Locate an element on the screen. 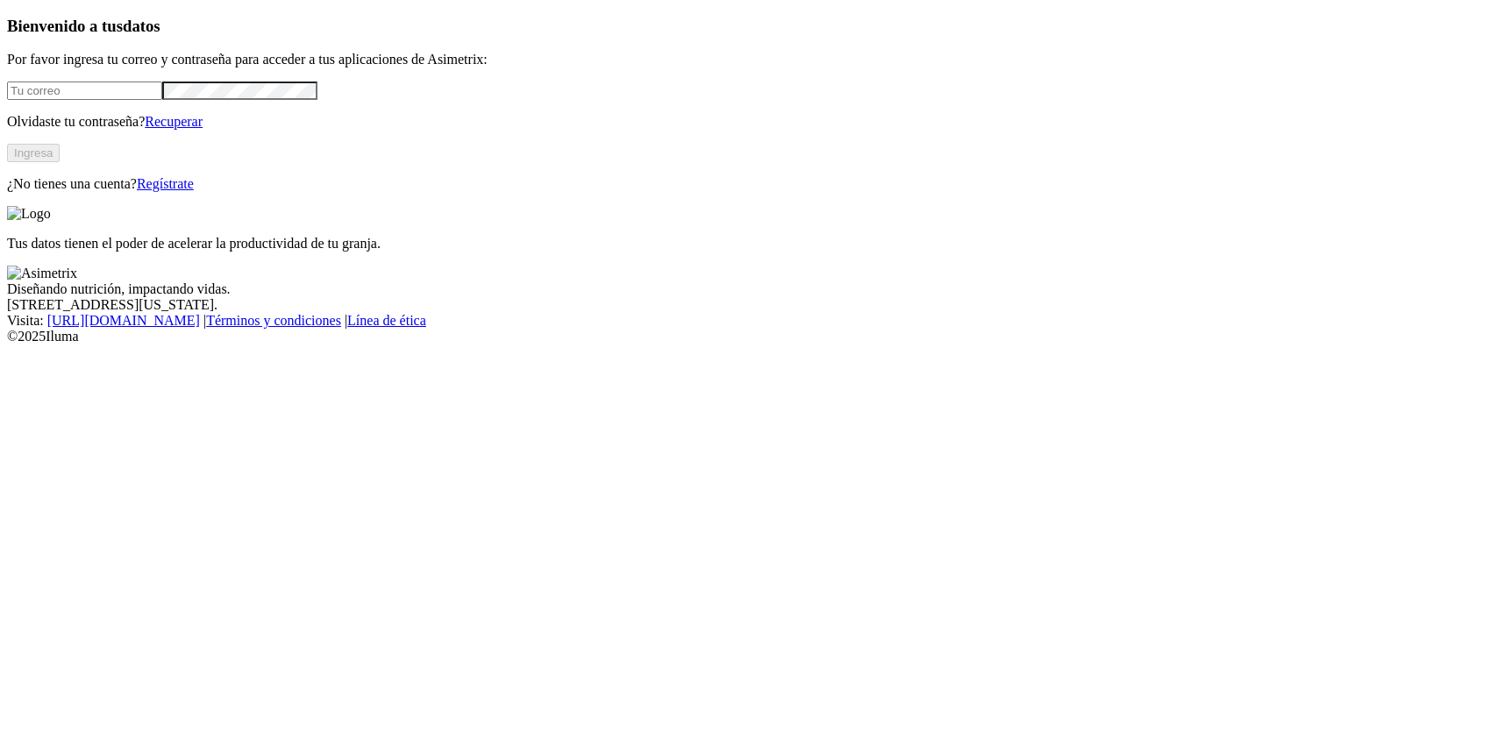  p: Por favor ingresa tu correo y contraseña para acceder a tus aplicaciones de Asimetrix: is located at coordinates (748, 60).